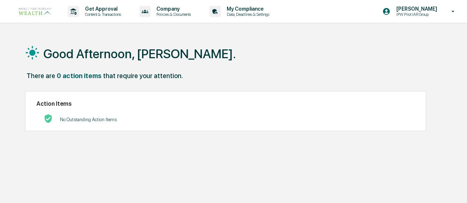  What do you see at coordinates (102, 9) in the screenshot?
I see `p: Get Approval` at bounding box center [102, 9].